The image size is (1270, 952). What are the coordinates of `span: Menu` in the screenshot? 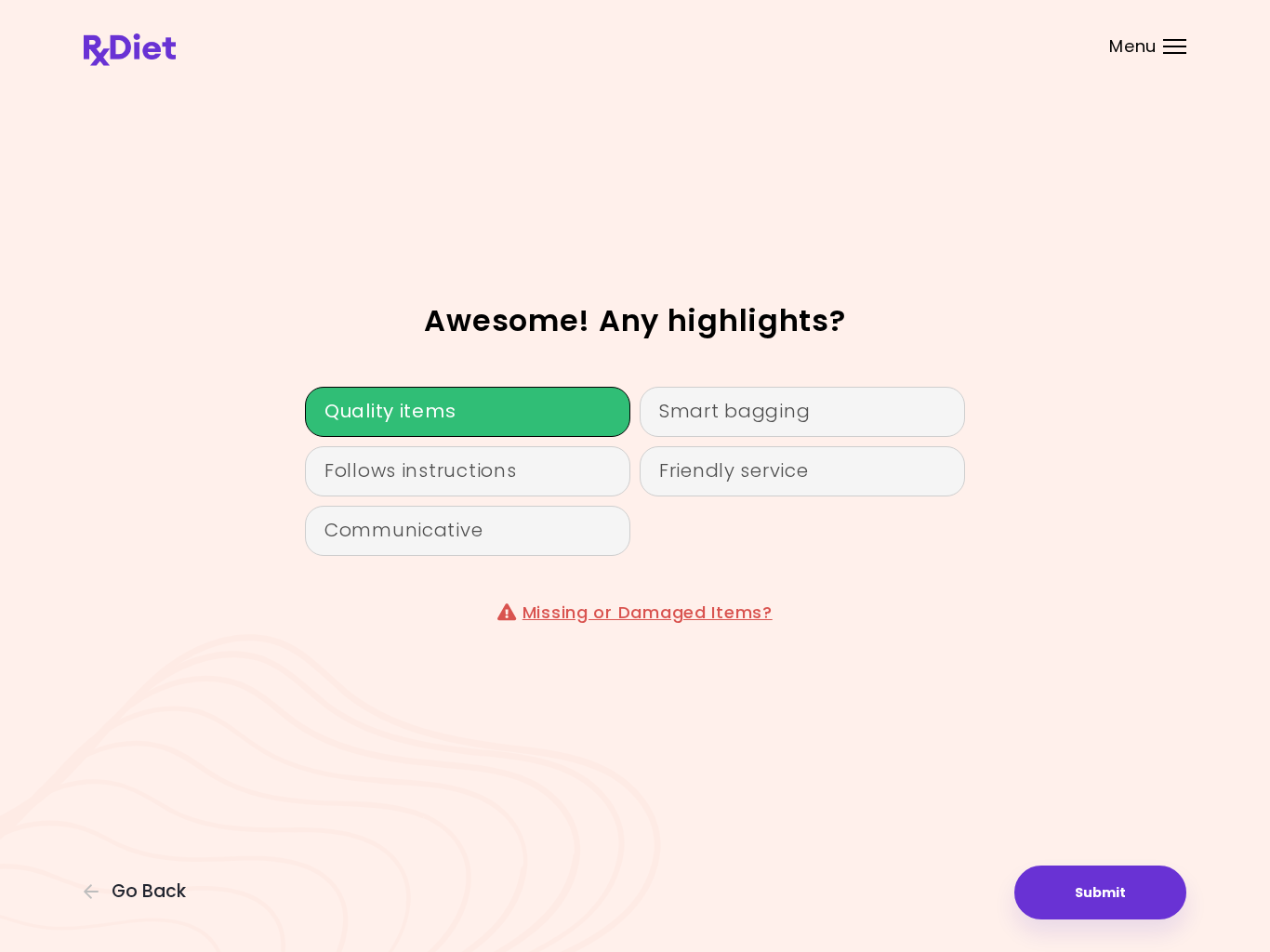 It's located at (1132, 47).